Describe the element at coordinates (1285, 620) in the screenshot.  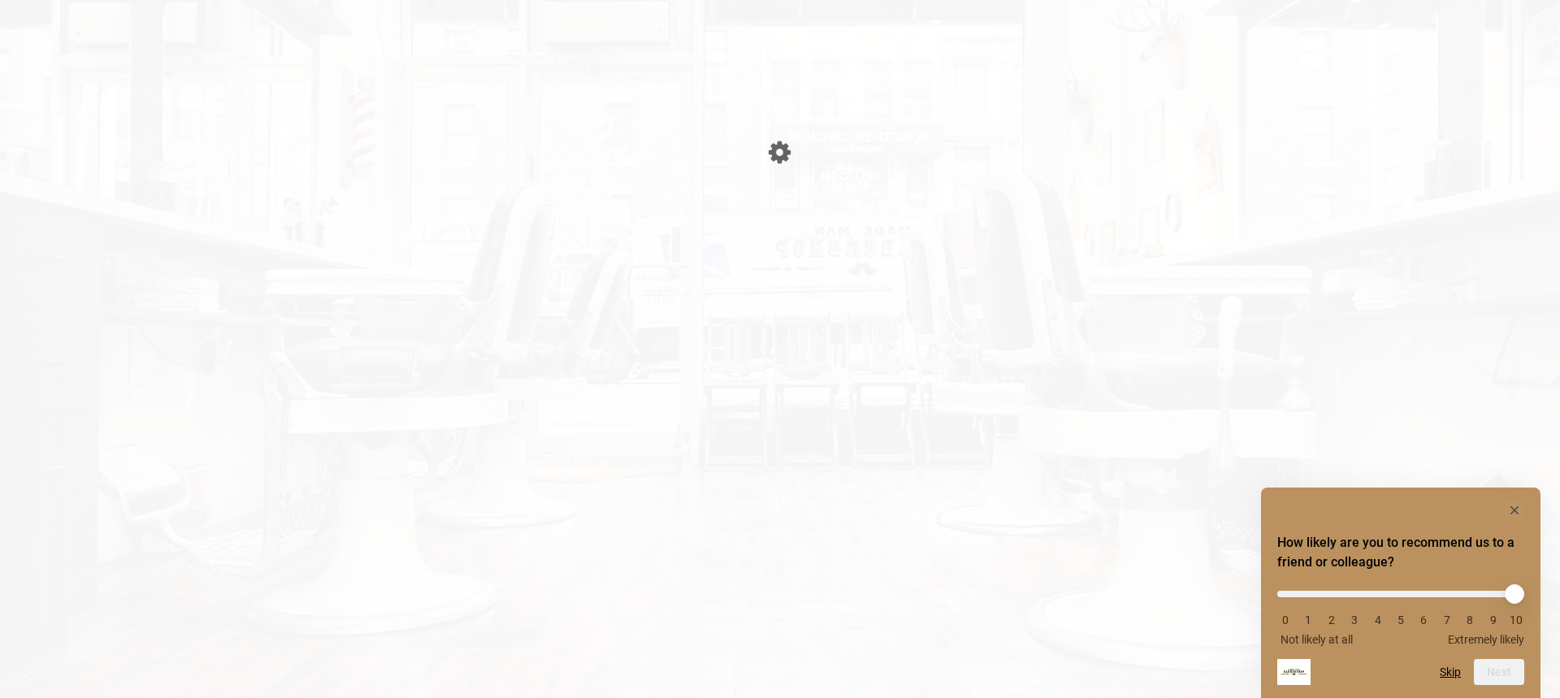
I see `li: 0` at that location.